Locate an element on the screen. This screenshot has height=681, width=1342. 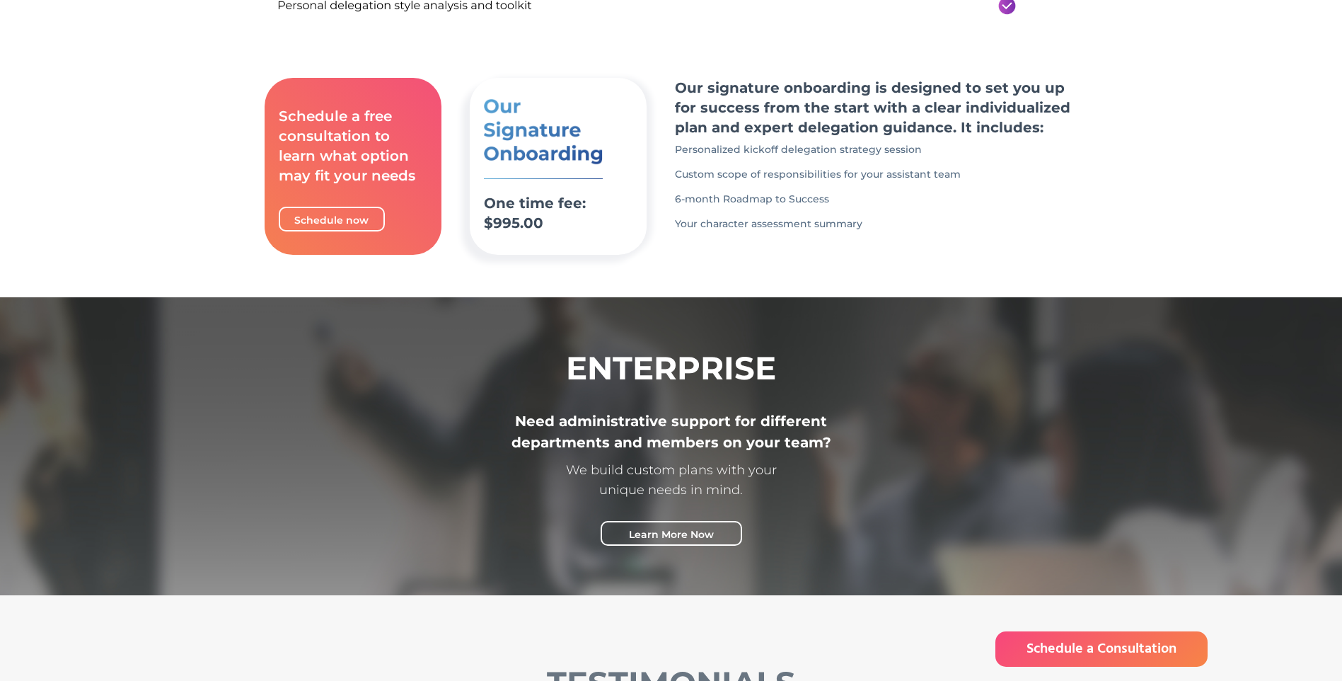
h3: One time fee: $995.00 is located at coordinates (558, 213).